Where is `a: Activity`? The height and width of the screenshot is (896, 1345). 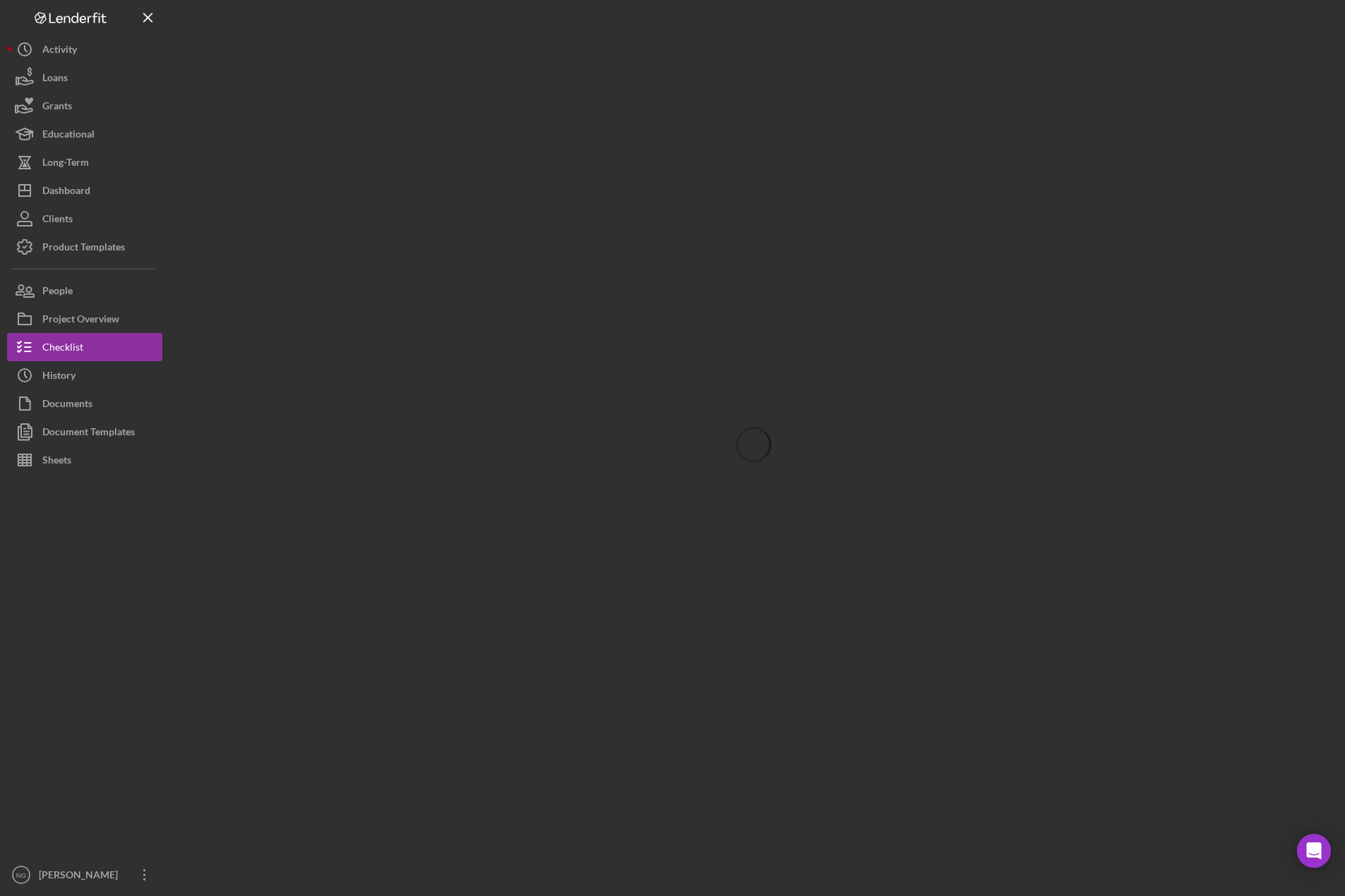
a: Activity is located at coordinates (85, 49).